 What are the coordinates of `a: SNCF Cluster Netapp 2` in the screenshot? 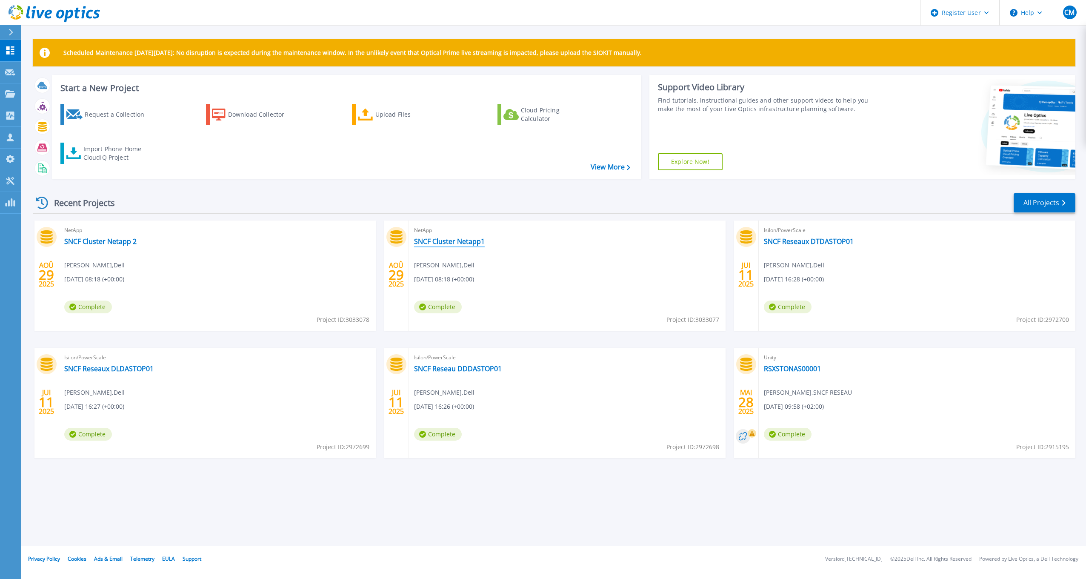 It's located at (100, 241).